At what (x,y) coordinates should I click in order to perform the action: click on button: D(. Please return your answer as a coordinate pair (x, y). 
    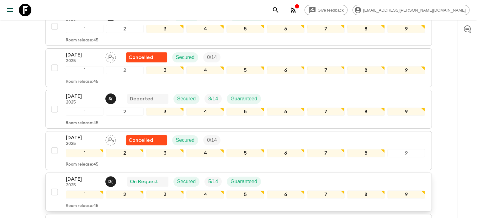
    Looking at the image, I should click on (111, 181).